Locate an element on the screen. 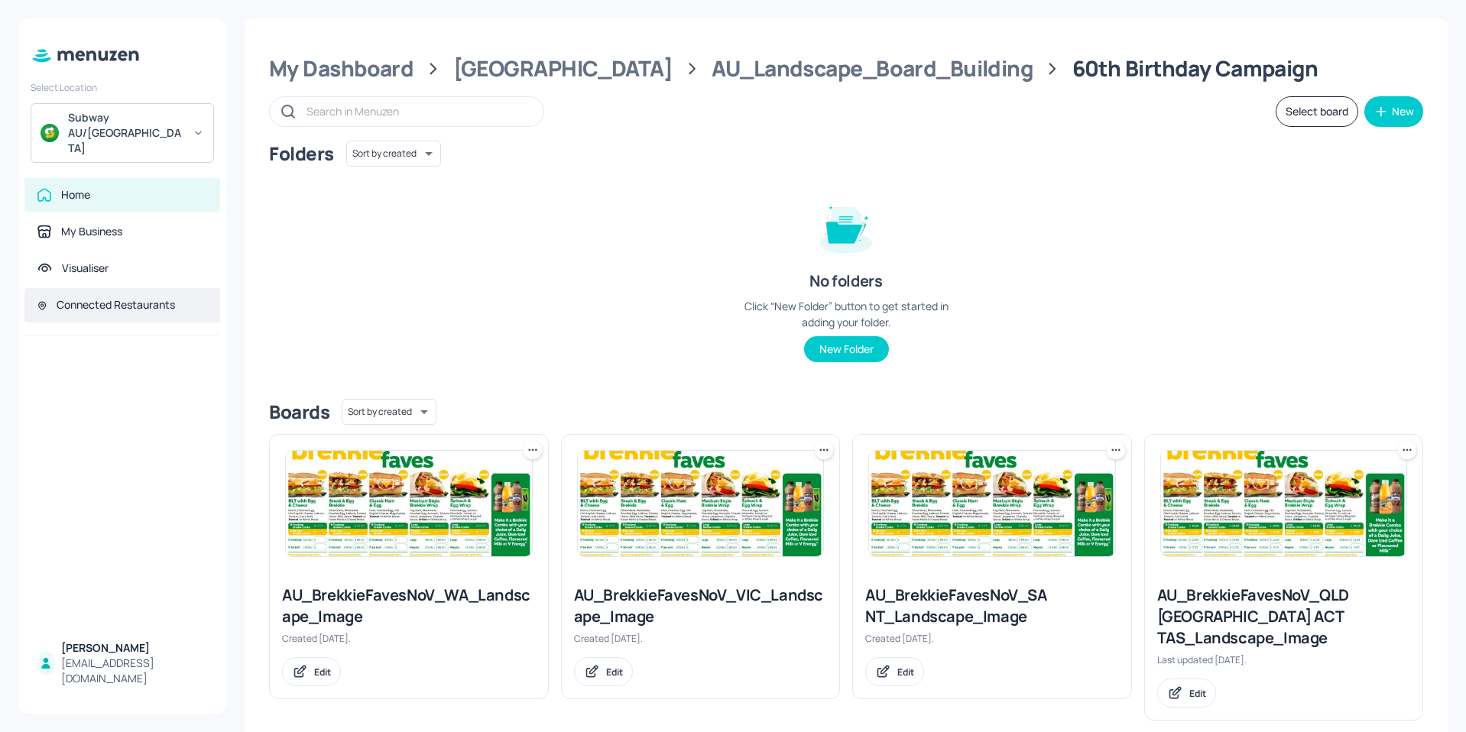 The width and height of the screenshot is (1466, 732). div: No folders is located at coordinates (846, 281).